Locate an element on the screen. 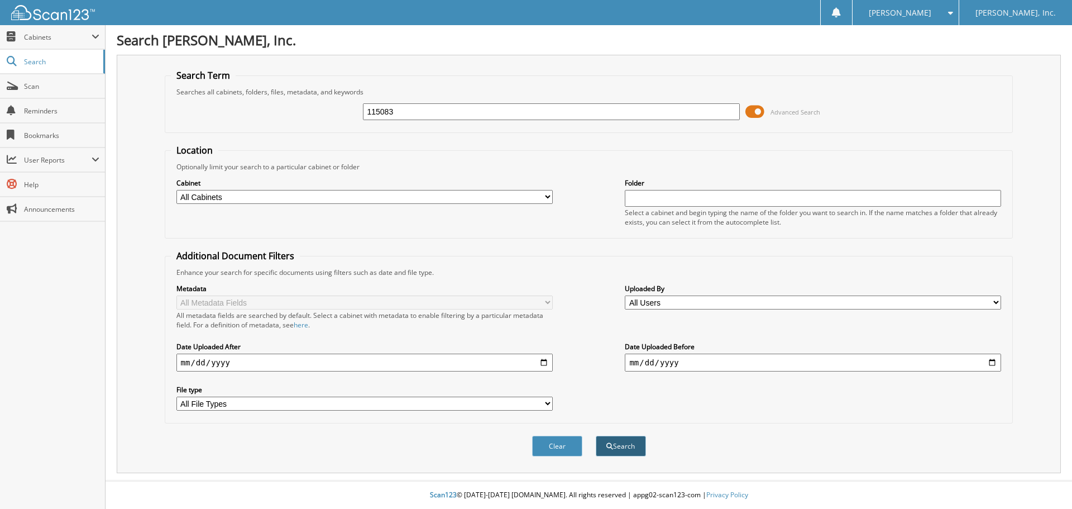 This screenshot has height=509, width=1072. span: Scan is located at coordinates (61, 86).